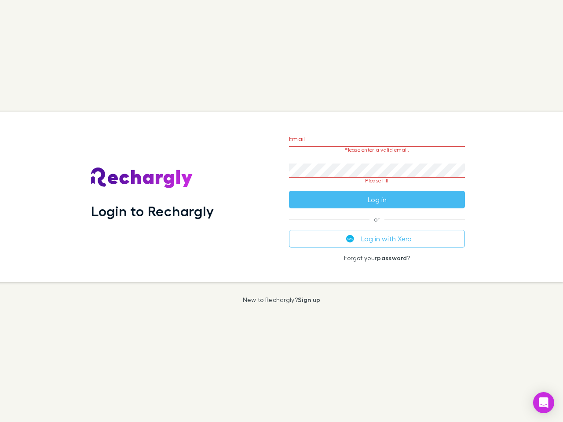 The height and width of the screenshot is (422, 563). Describe the element at coordinates (377, 200) in the screenshot. I see `button: Log in` at that location.